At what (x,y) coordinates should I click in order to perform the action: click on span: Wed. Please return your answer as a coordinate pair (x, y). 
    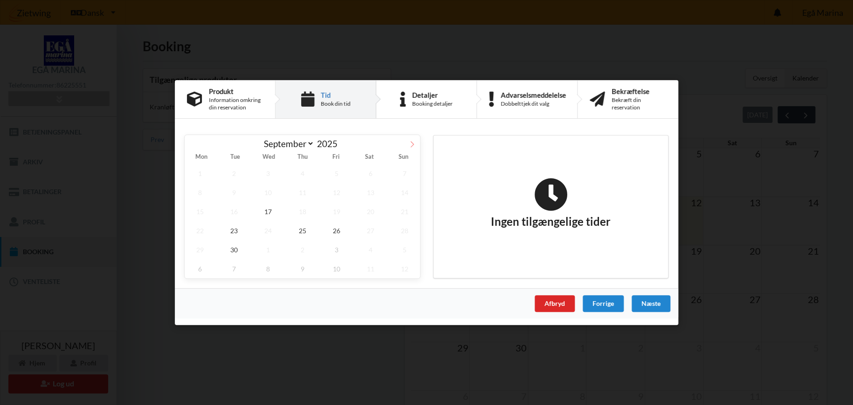
    Looking at the image, I should click on (268, 157).